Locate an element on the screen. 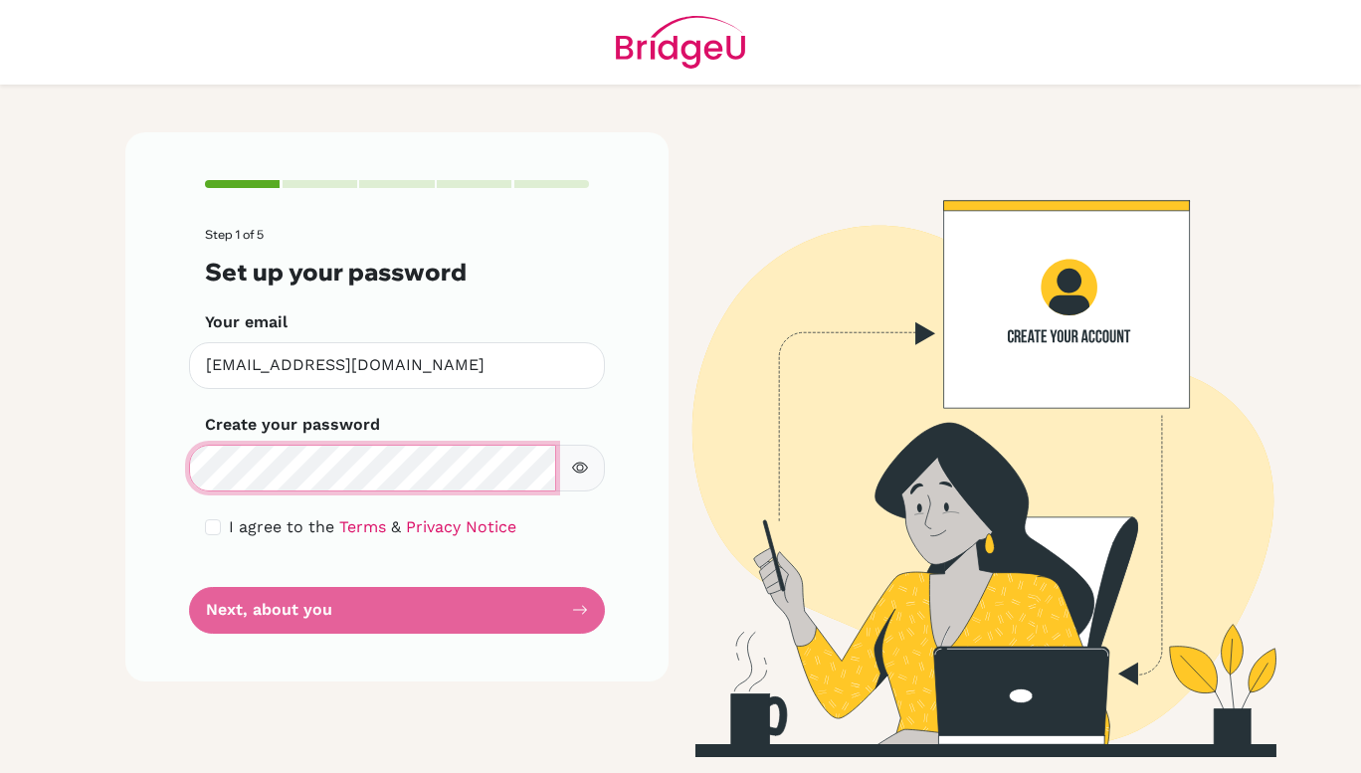 This screenshot has height=773, width=1361. a: Terms is located at coordinates (362, 526).